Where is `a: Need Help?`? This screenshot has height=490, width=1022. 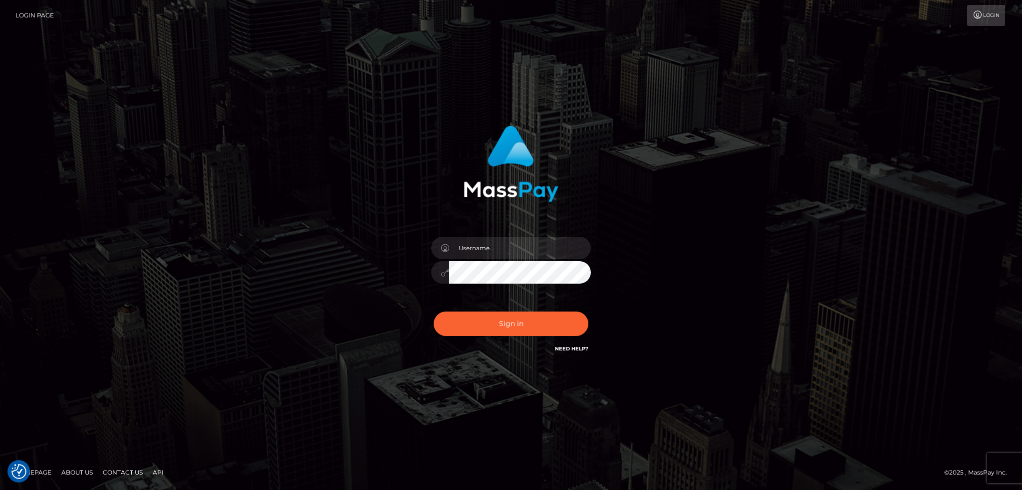 a: Need Help? is located at coordinates (571, 349).